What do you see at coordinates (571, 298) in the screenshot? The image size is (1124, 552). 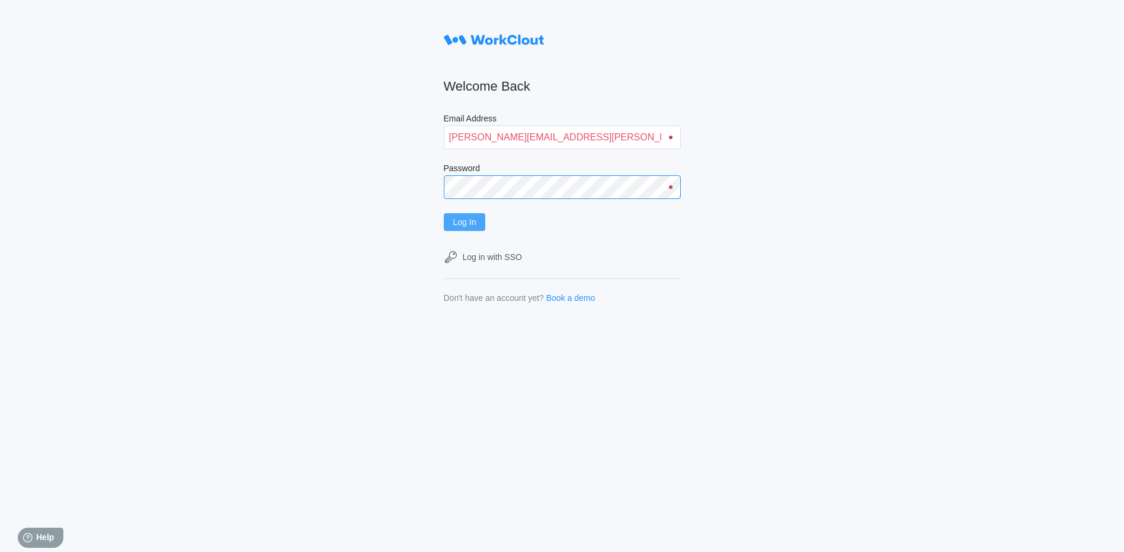 I see `a: Book a demo` at bounding box center [571, 298].